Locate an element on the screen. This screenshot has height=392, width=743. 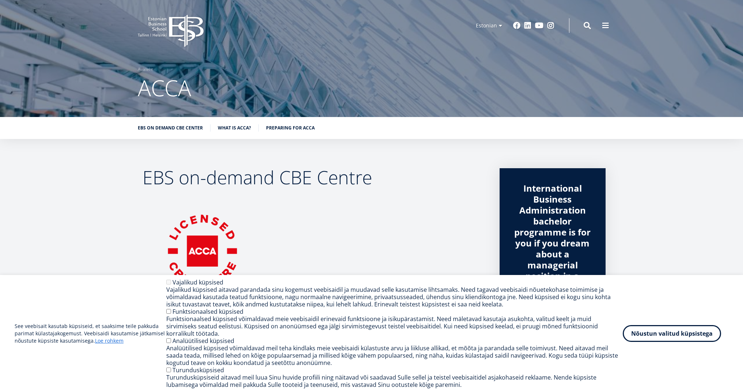
a: What is ACCA? is located at coordinates (234, 128).